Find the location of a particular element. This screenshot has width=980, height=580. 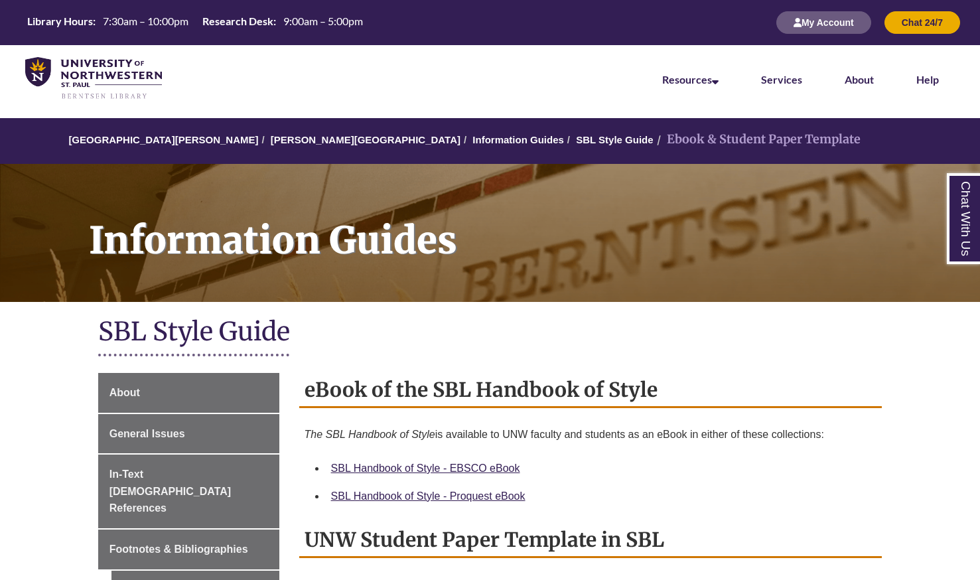

a: Help is located at coordinates (927, 79).